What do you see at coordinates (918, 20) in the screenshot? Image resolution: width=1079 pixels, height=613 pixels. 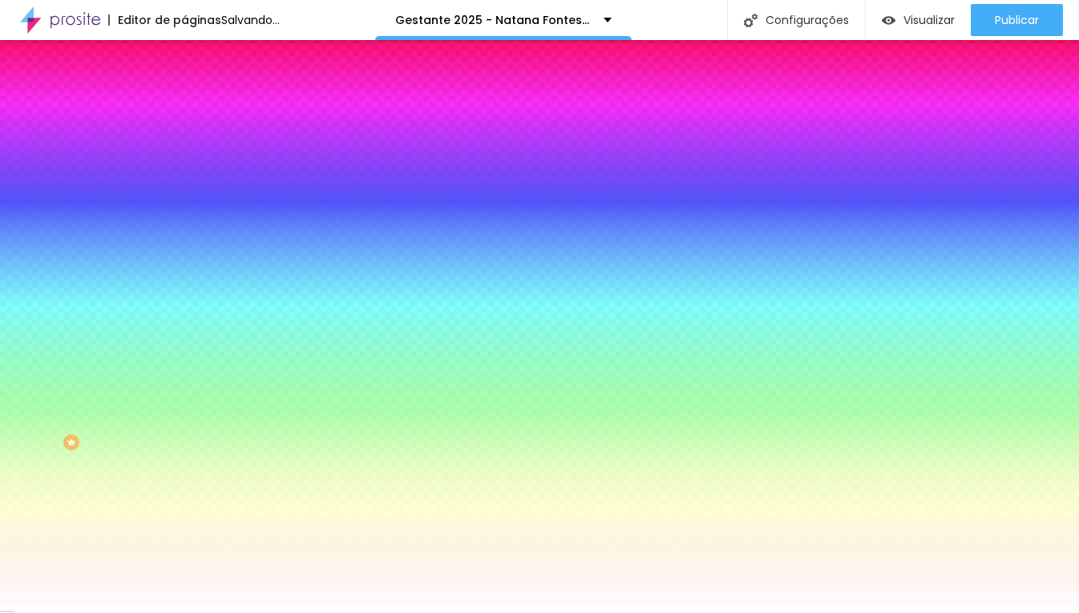 I see `button: Visualizar` at bounding box center [918, 20].